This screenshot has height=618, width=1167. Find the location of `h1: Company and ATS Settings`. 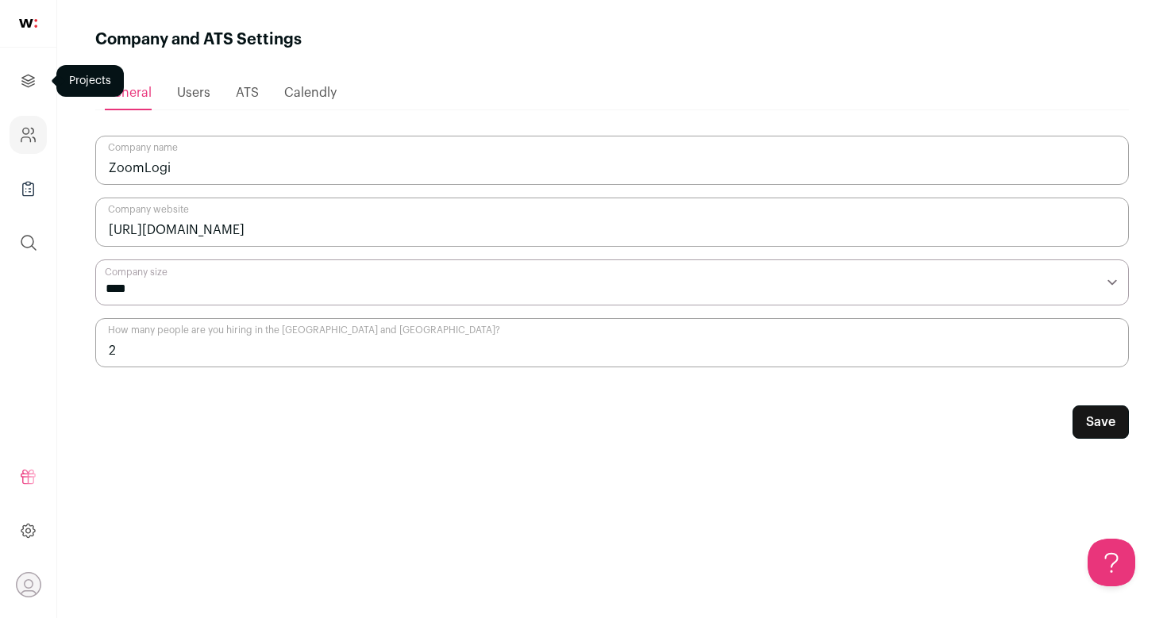

h1: Company and ATS Settings is located at coordinates (198, 40).